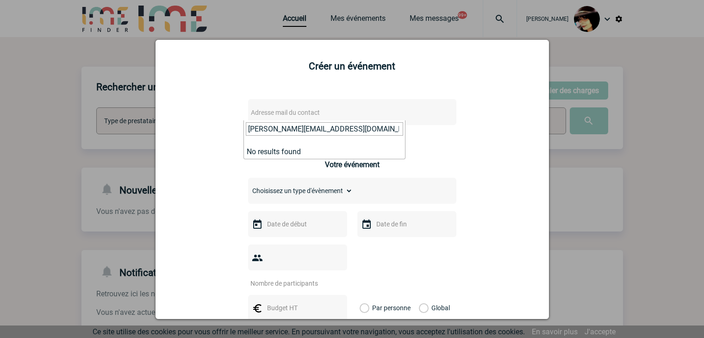  Describe the element at coordinates (297, 308) in the screenshot. I see `input: Budget HT` at that location.